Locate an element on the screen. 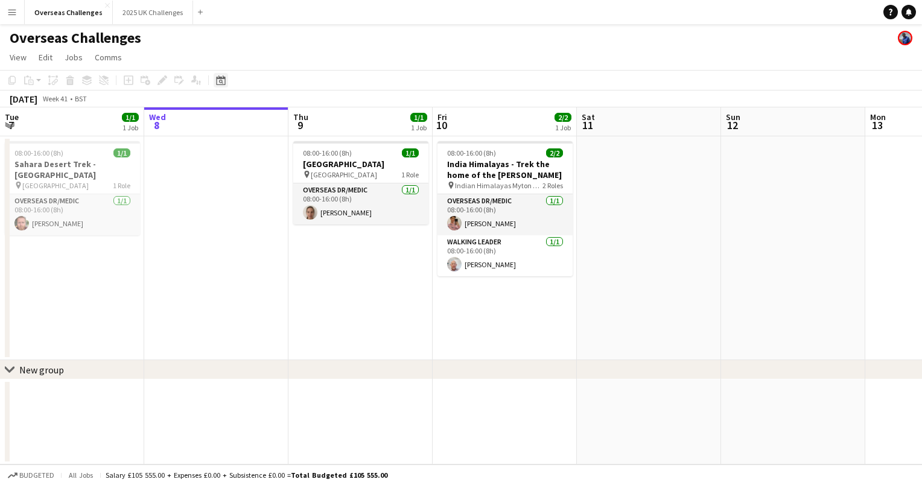 The image size is (922, 485). span: 2 Roles is located at coordinates (553, 185).